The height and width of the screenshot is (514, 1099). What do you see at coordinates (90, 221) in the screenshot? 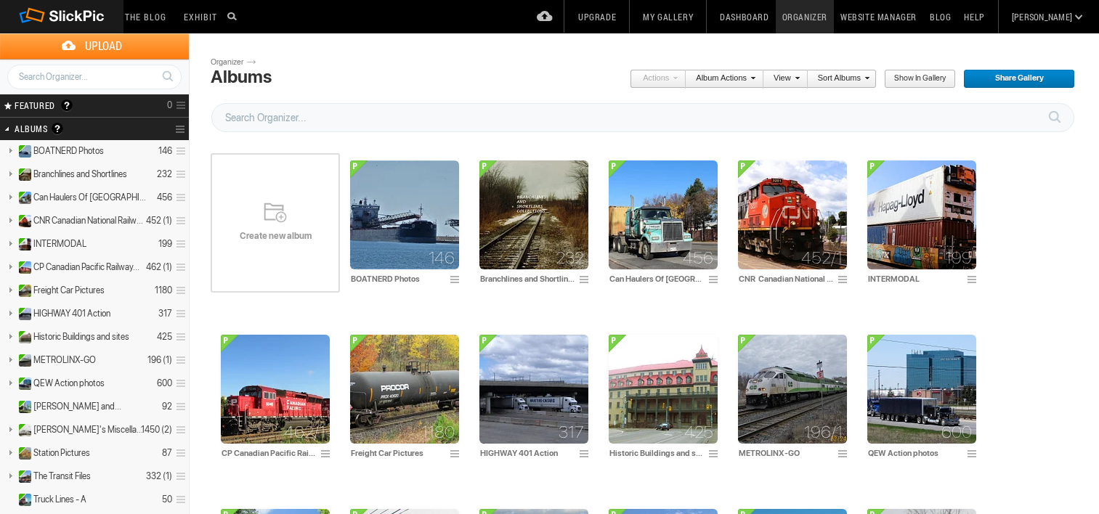
I see `span: CNR Canadian National Railway...` at bounding box center [90, 221].